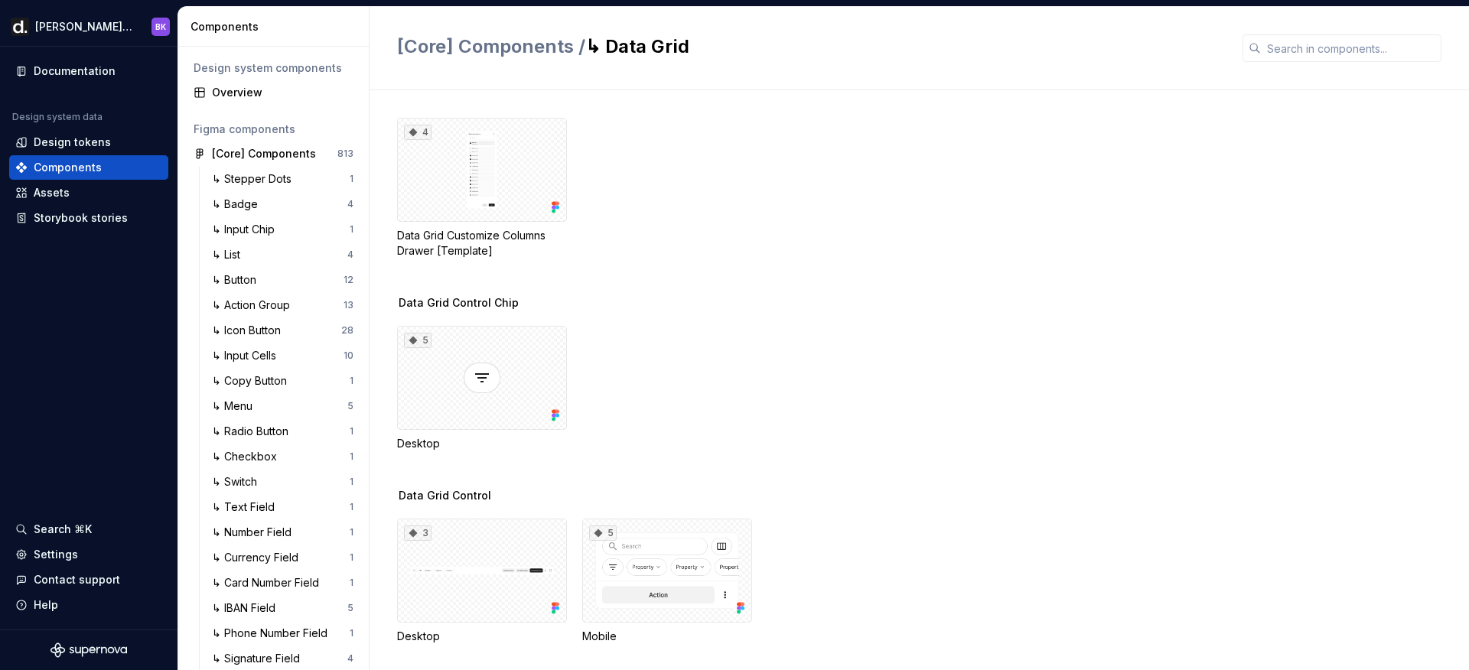  Describe the element at coordinates (482, 188) in the screenshot. I see `div: 4Data Grid Customize Columns Drawer [Template]` at that location.